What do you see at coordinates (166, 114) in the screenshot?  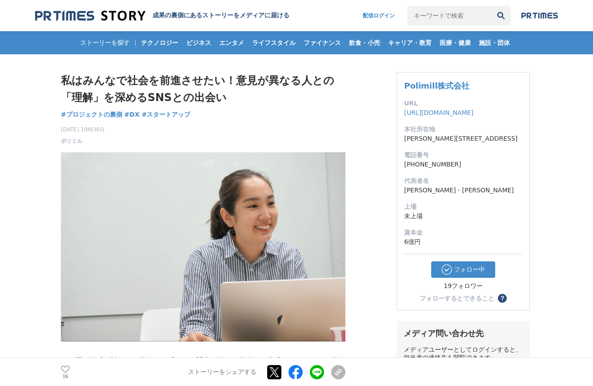 I see `a: #スタートアップ` at bounding box center [166, 114].